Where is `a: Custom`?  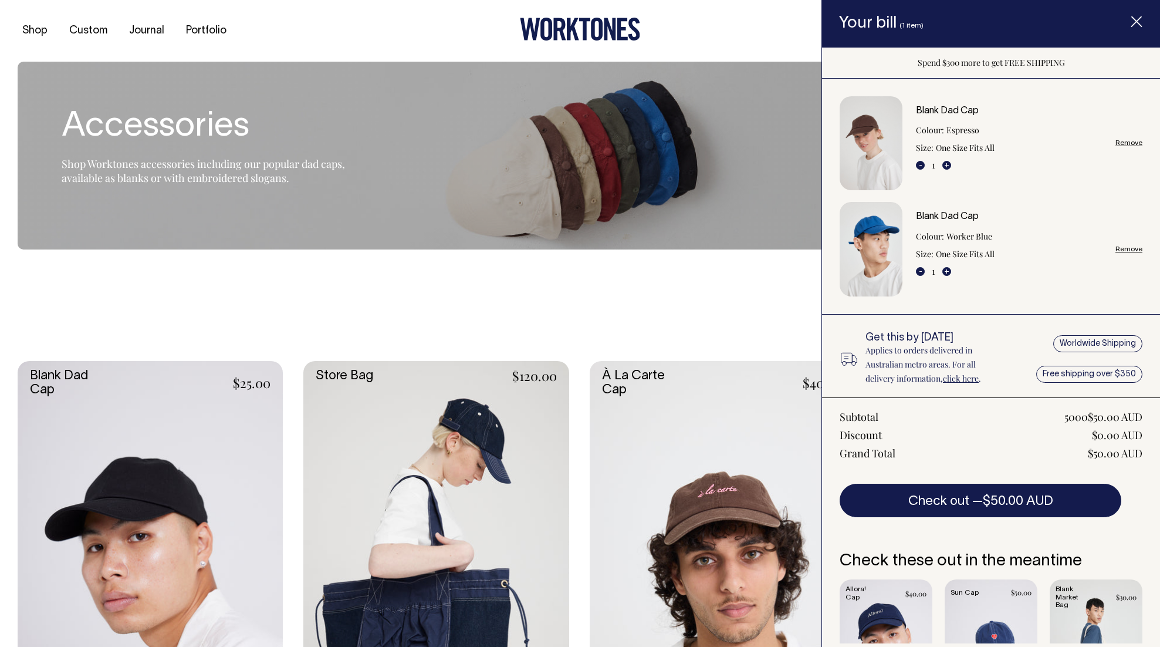
a: Custom is located at coordinates (88, 31).